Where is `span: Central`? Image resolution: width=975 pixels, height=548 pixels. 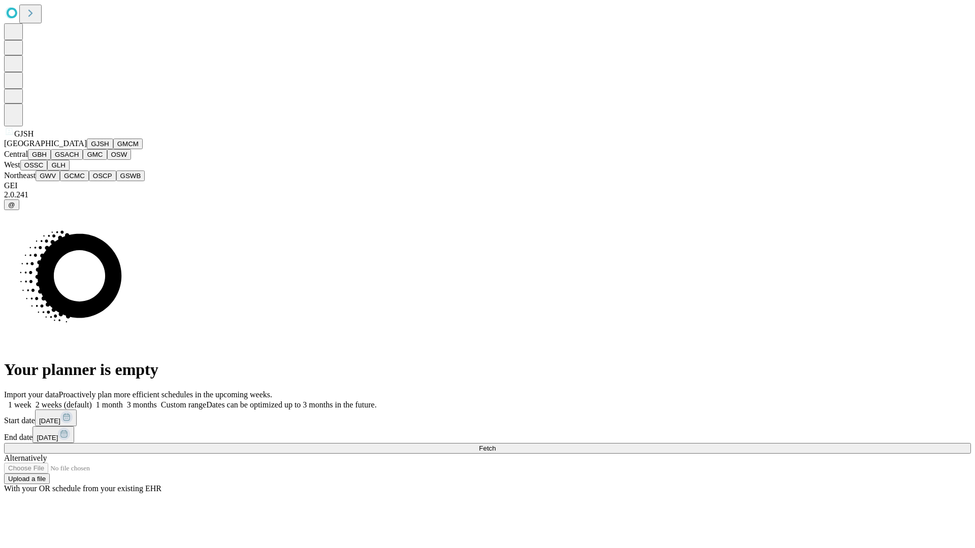
span: Central is located at coordinates (16, 154).